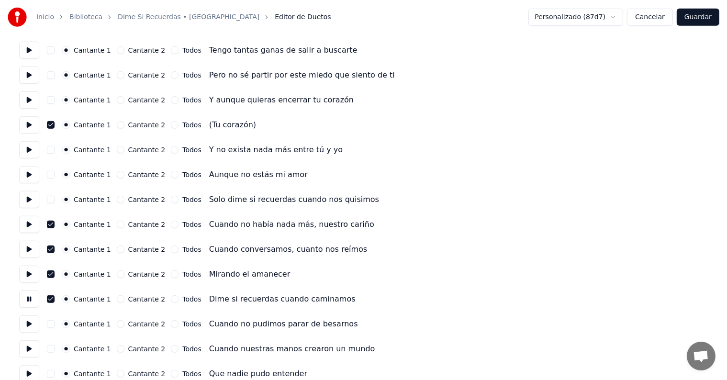 The image size is (727, 380). Describe the element at coordinates (302, 75) in the screenshot. I see `div: Pero no sé partir por este miedo que siento de ti` at that location.